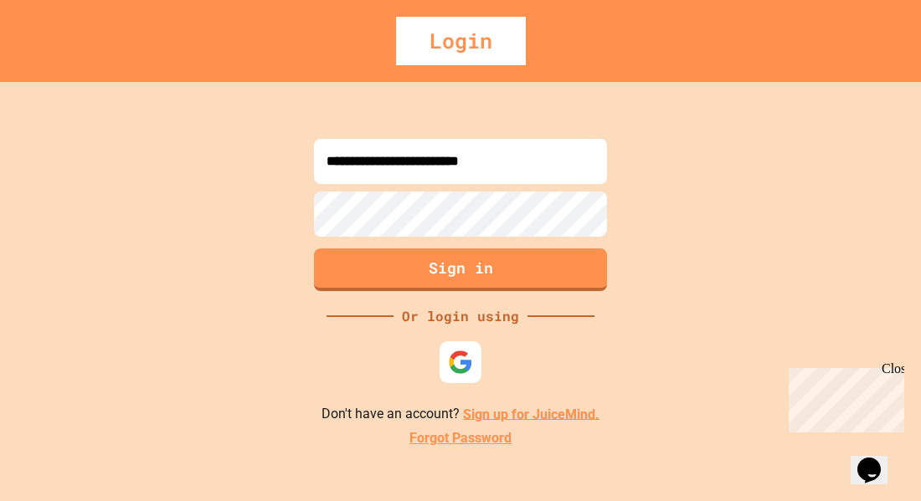 Image resolution: width=921 pixels, height=501 pixels. What do you see at coordinates (460, 41) in the screenshot?
I see `div: Login` at bounding box center [460, 41].